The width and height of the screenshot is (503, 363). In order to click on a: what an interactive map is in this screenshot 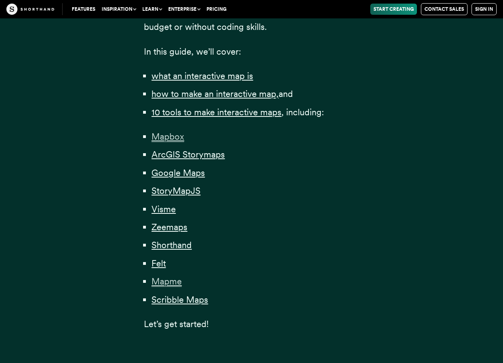, I will do `click(202, 76)`.